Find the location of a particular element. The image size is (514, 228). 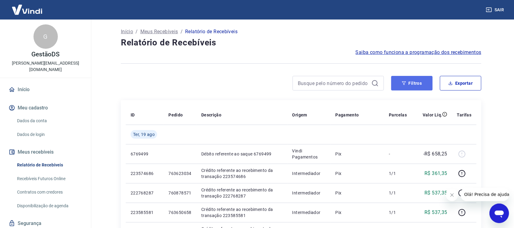

a: Dados de login is located at coordinates (49, 134).